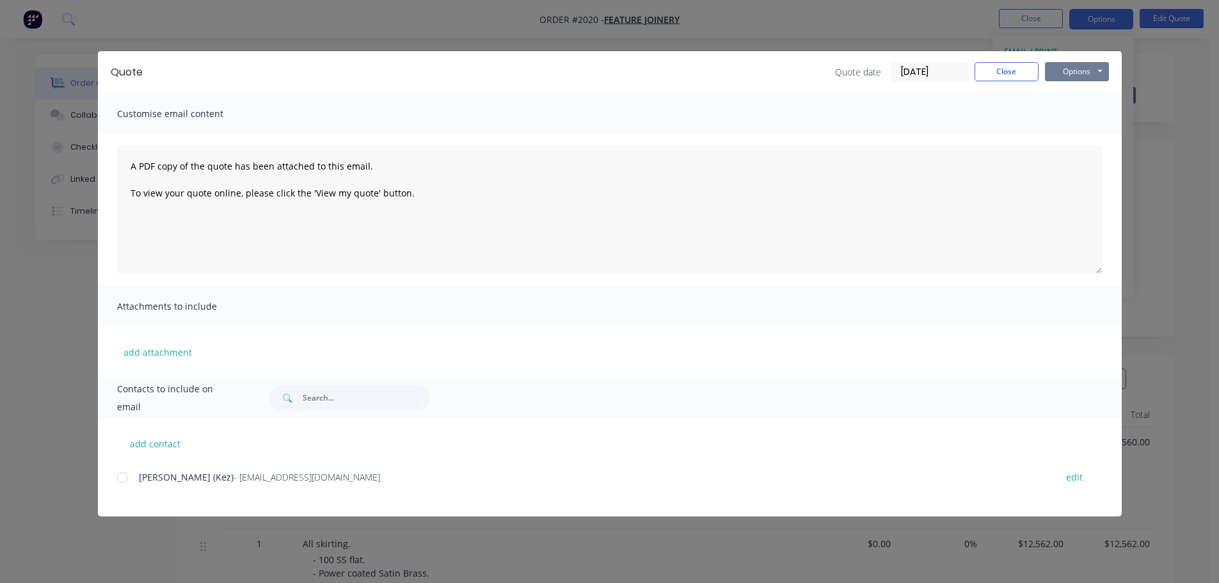 This screenshot has height=583, width=1219. Describe the element at coordinates (858, 72) in the screenshot. I see `span: Quote date` at that location.